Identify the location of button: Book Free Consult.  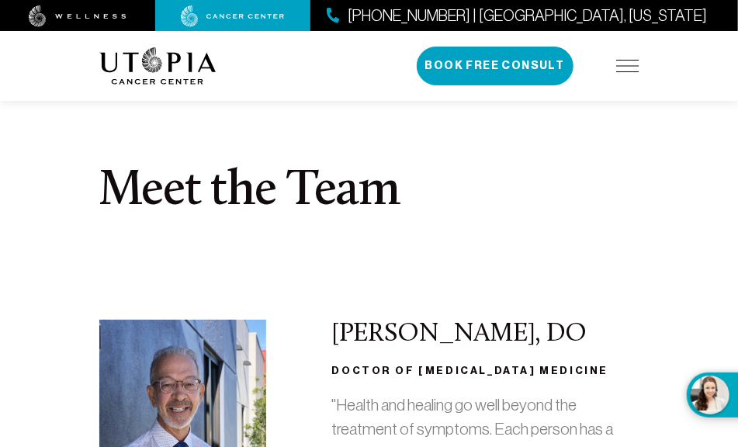
(495, 66).